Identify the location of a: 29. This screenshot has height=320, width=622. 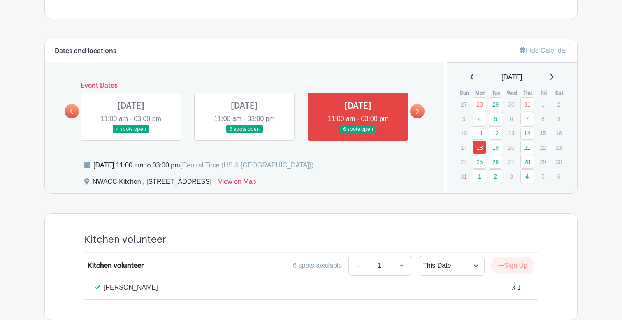
(495, 104).